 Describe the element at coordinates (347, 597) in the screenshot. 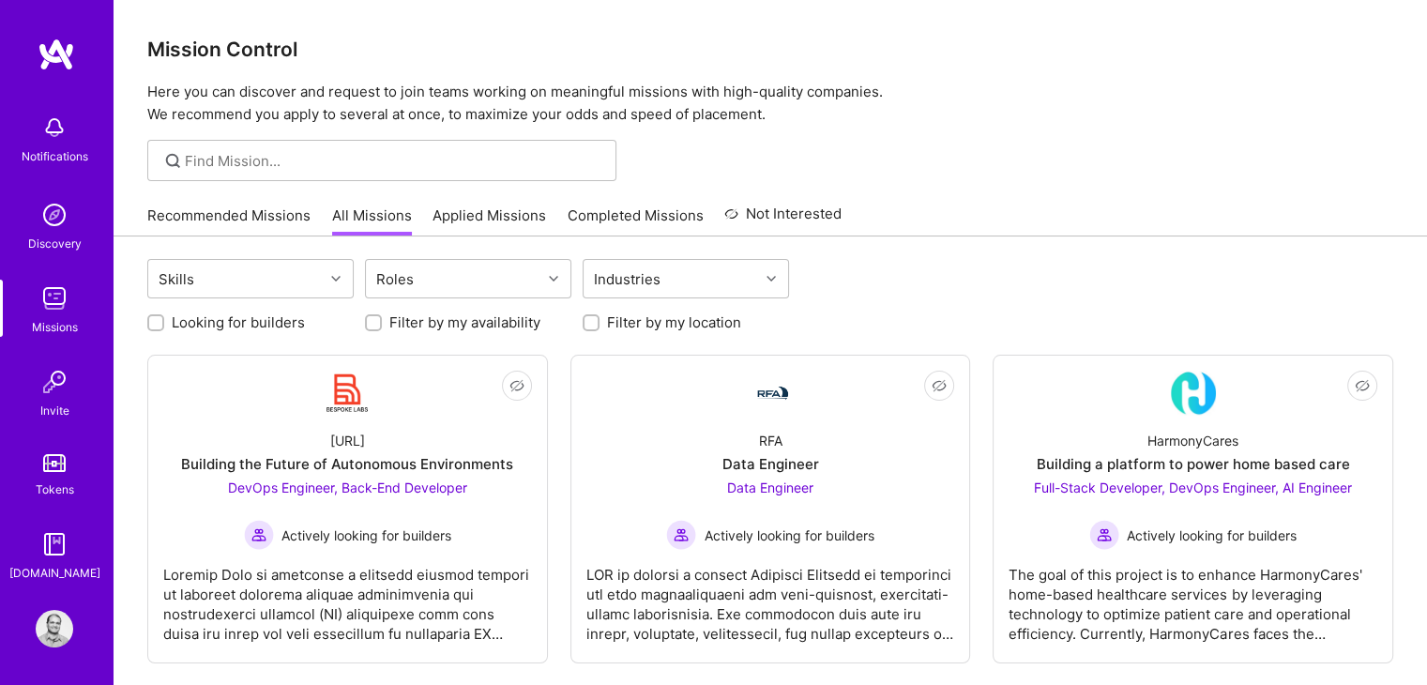

I see `div: Loremip Dolo si ametconse a elitsedd eiusmod tempori ut laboreet dolorema aliquae adminimvenia qu...` at that location.